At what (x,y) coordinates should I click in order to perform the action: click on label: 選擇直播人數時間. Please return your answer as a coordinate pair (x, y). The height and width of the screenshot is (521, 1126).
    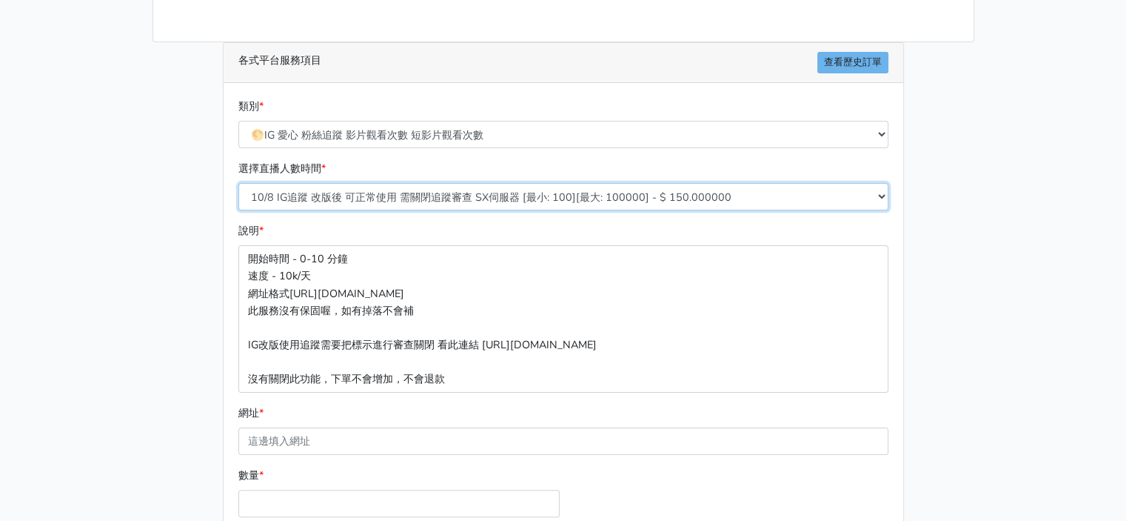
    Looking at the image, I should click on (282, 168).